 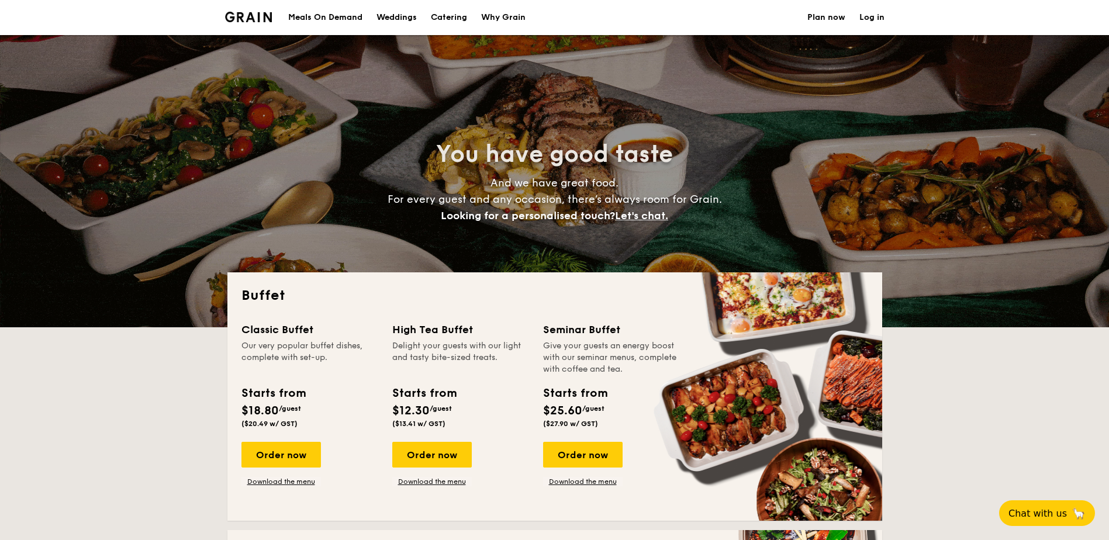 What do you see at coordinates (555, 296) in the screenshot?
I see `h2: Buffet` at bounding box center [555, 296].